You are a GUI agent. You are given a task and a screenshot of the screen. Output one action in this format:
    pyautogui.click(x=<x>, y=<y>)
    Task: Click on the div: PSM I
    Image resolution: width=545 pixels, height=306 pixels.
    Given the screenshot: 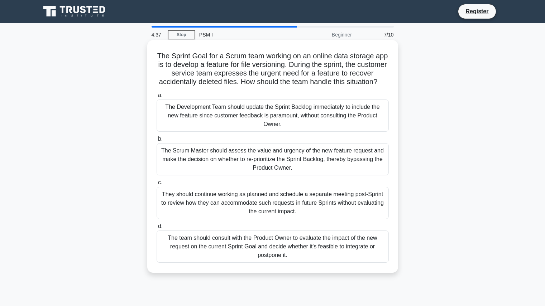 What is the action you would take?
    pyautogui.click(x=244, y=35)
    